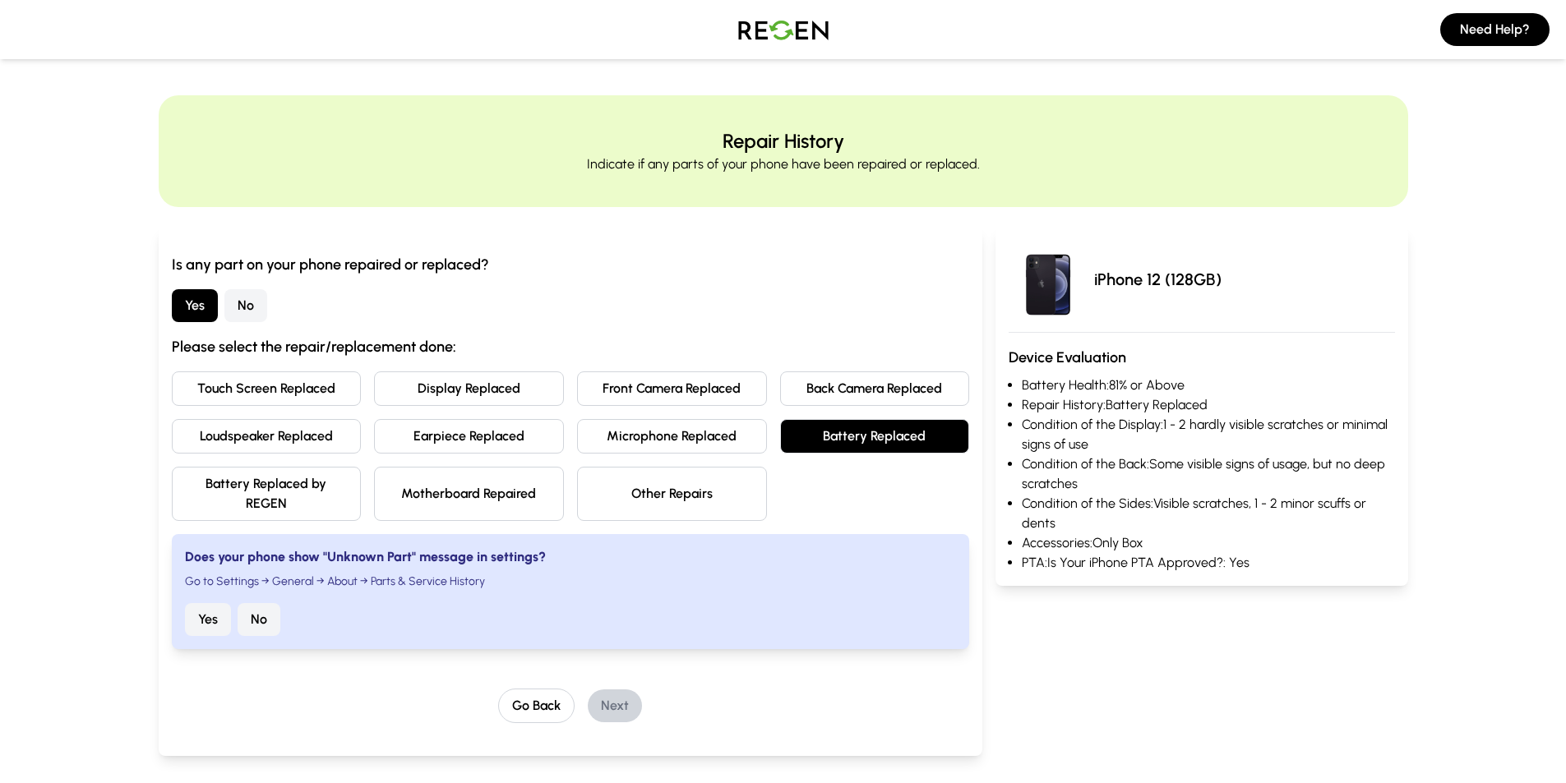 The width and height of the screenshot is (1566, 783). Describe the element at coordinates (672, 389) in the screenshot. I see `button: Front Camera Replaced` at that location.